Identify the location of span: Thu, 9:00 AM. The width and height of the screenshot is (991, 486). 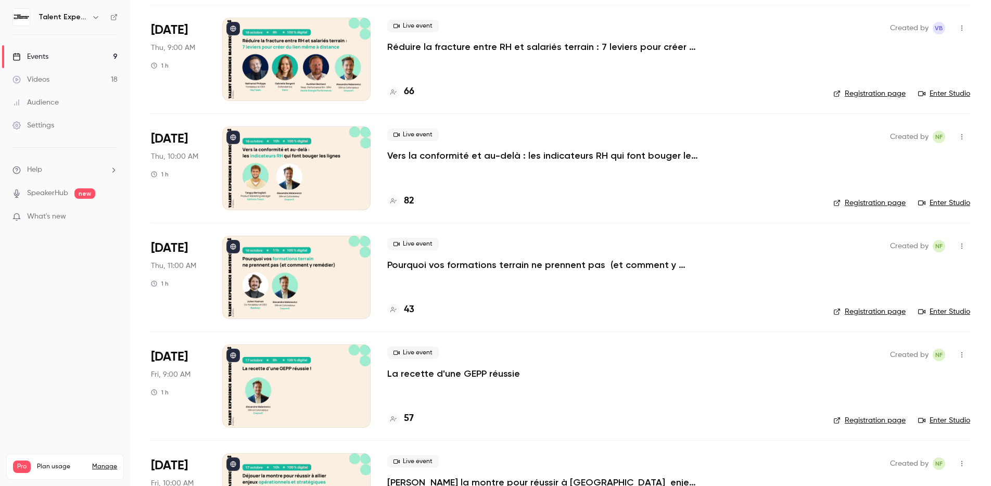
(173, 48).